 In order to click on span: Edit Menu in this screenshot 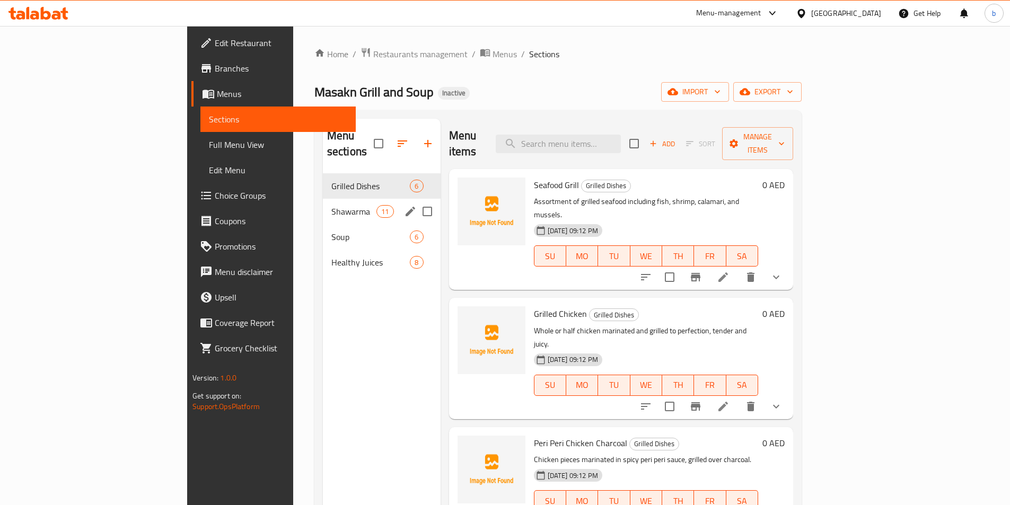, I will do `click(278, 170)`.